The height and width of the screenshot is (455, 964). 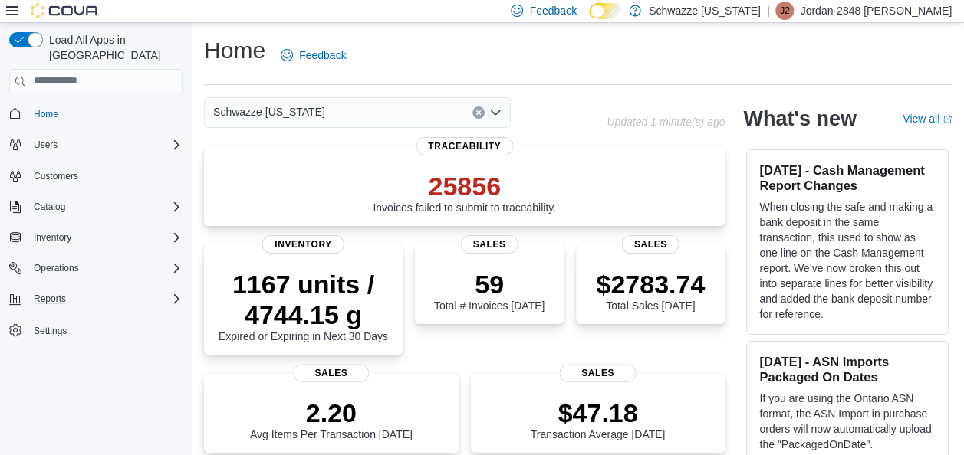 I want to click on h1: Home, so click(x=235, y=51).